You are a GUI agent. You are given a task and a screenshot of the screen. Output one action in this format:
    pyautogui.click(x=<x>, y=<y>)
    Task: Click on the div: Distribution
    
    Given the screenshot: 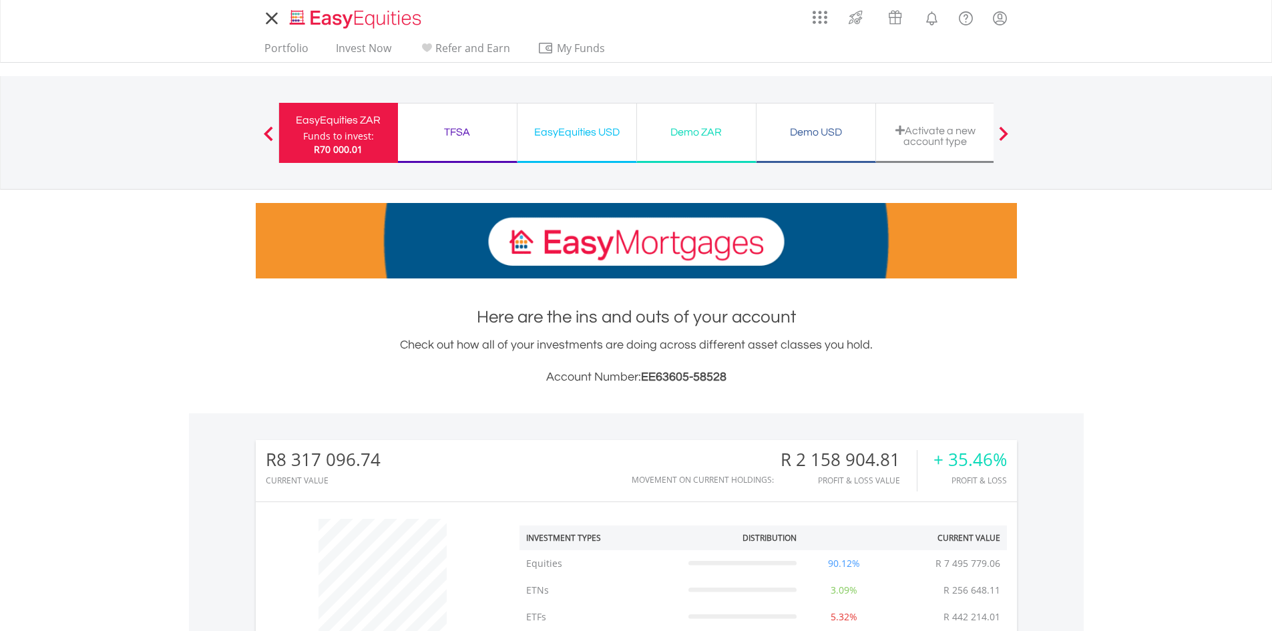 What is the action you would take?
    pyautogui.click(x=769, y=537)
    